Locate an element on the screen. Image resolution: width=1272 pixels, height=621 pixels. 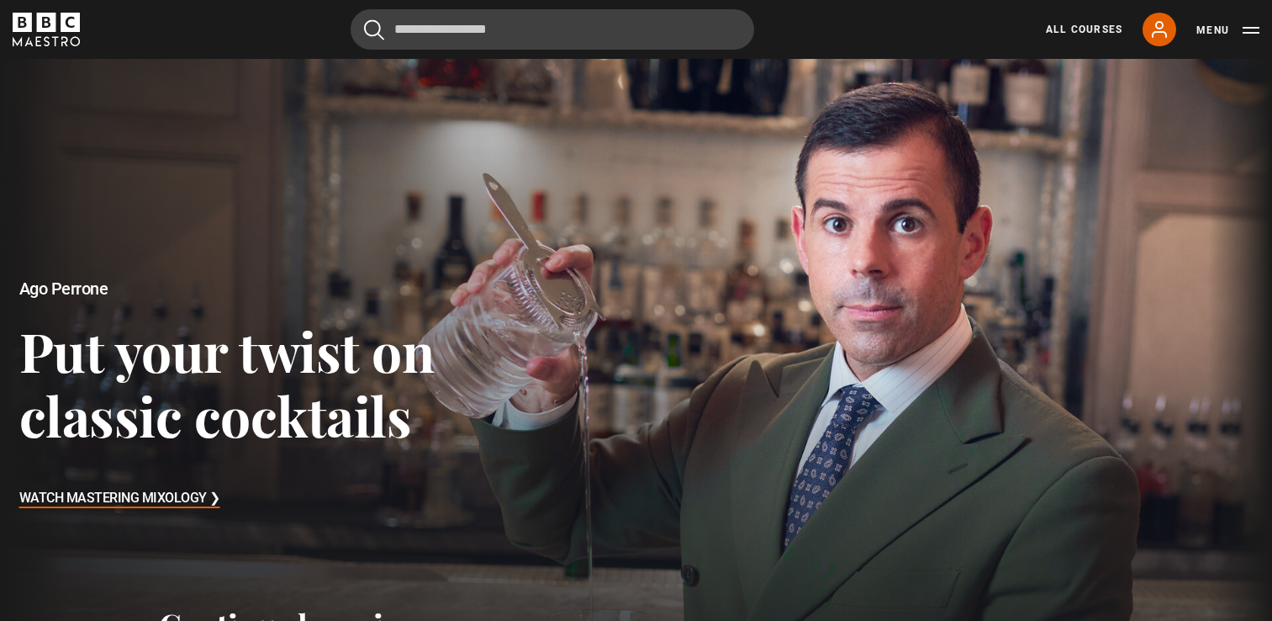
input: Search is located at coordinates (552, 29).